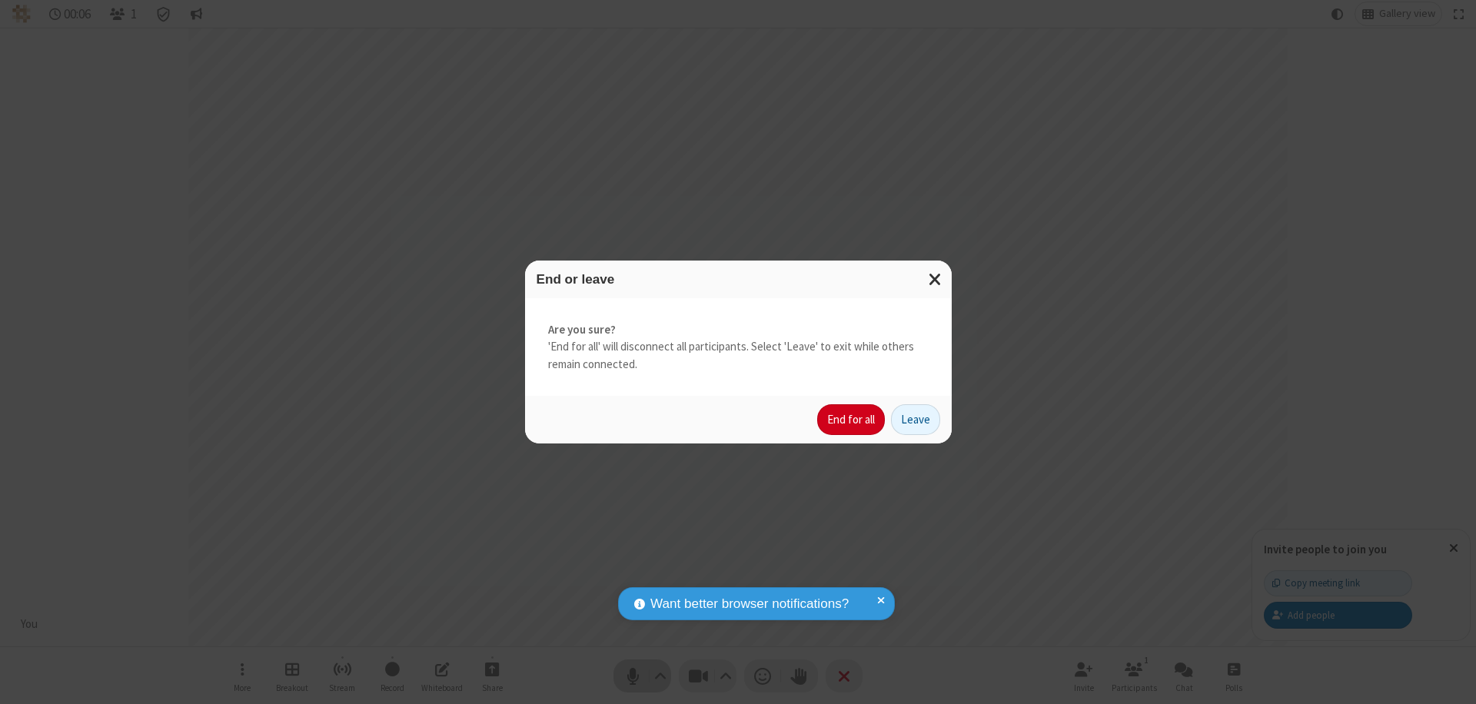 This screenshot has width=1476, height=704. What do you see at coordinates (738, 279) in the screenshot?
I see `h3: End or leave` at bounding box center [738, 279].